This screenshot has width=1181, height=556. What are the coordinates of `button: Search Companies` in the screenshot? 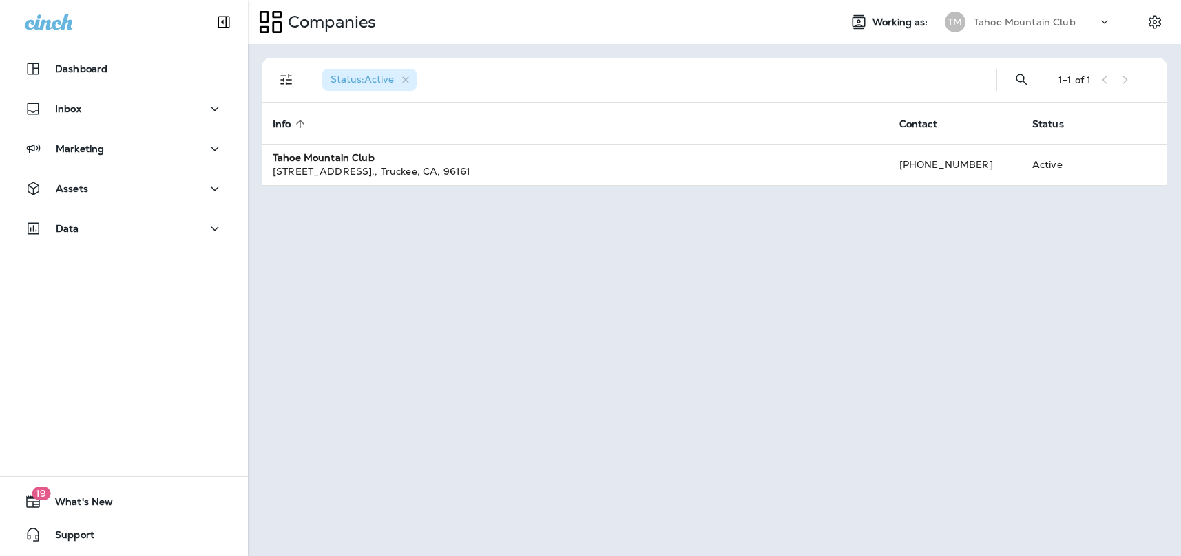 It's located at (1022, 80).